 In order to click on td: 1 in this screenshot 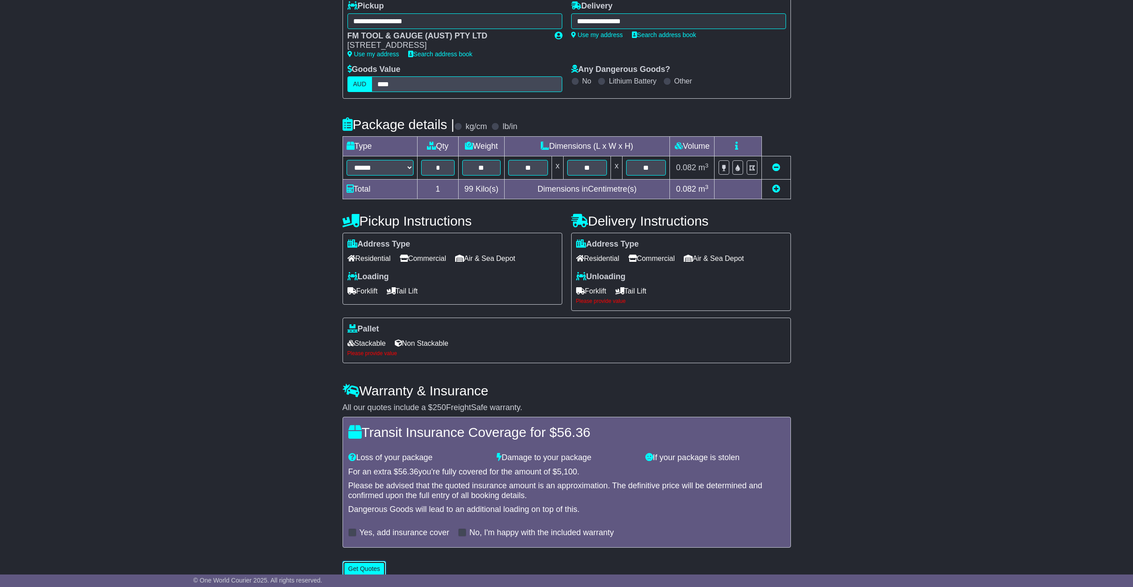, I will do `click(438, 189)`.